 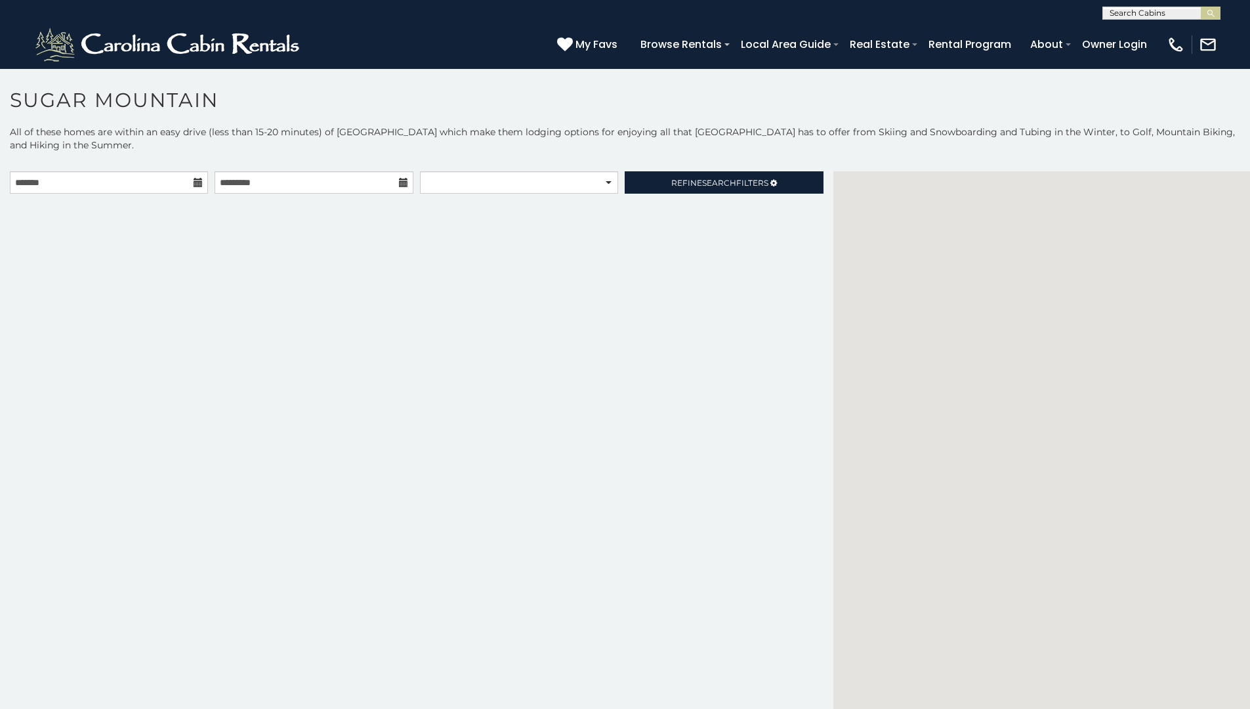 I want to click on a: Owner Login, so click(x=1114, y=44).